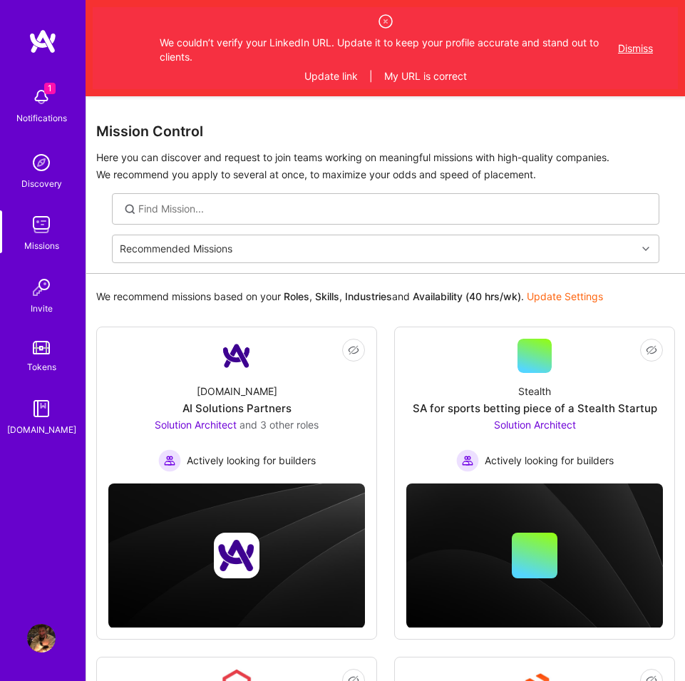 The height and width of the screenshot is (681, 685). I want to click on img: User Avatar, so click(41, 638).